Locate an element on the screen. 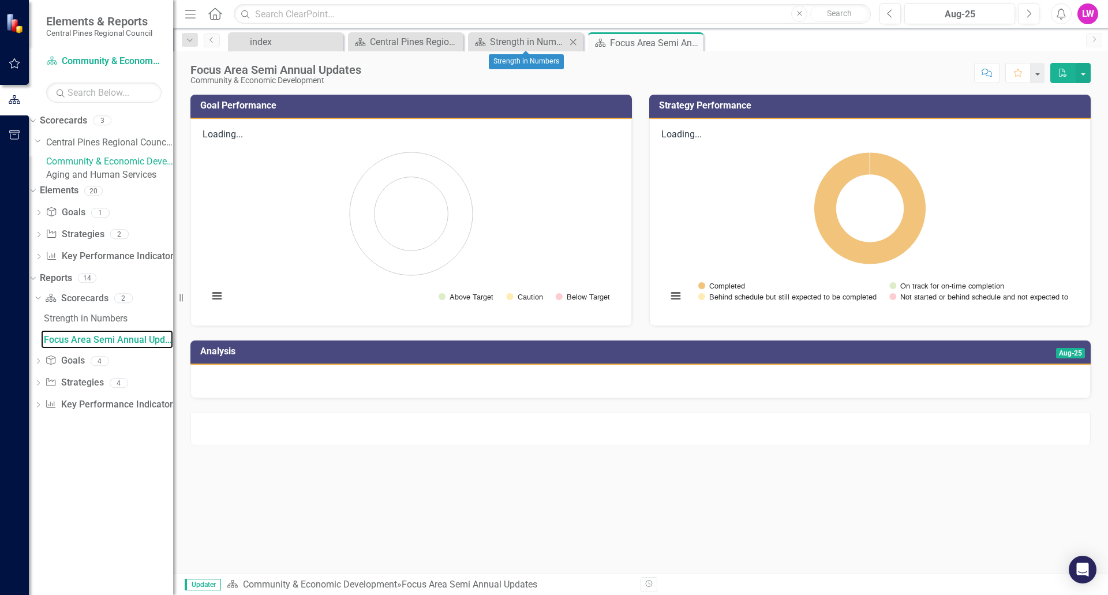  div: LW is located at coordinates (1088, 14).